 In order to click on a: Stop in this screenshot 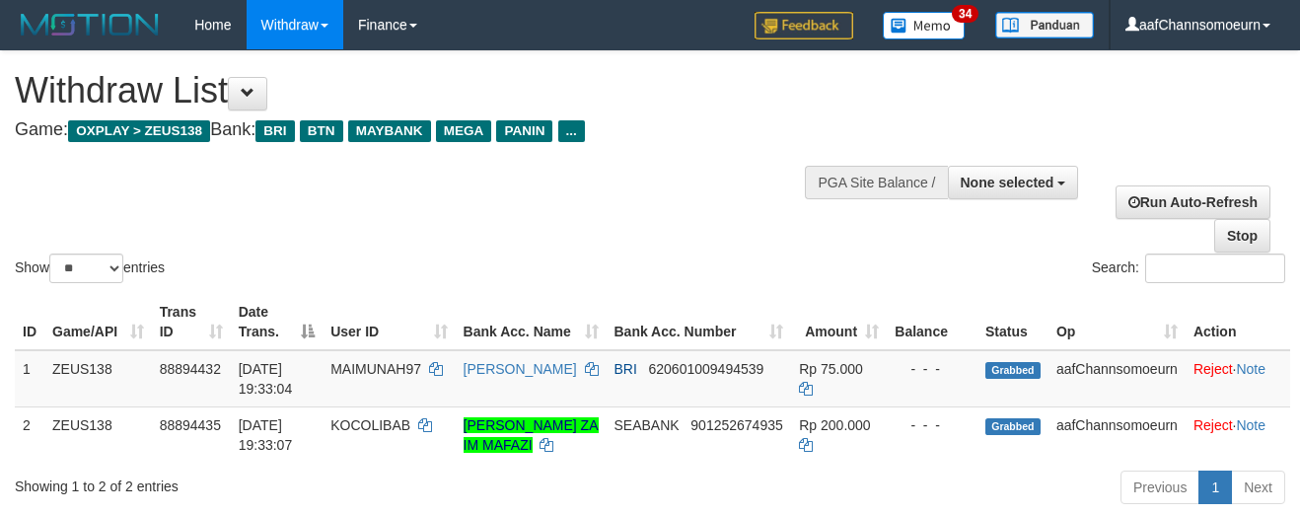, I will do `click(1242, 236)`.